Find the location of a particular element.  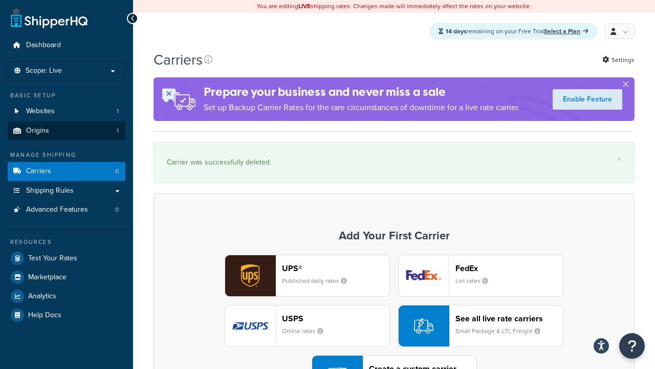

button: Open Resource Center is located at coordinates (632, 346).